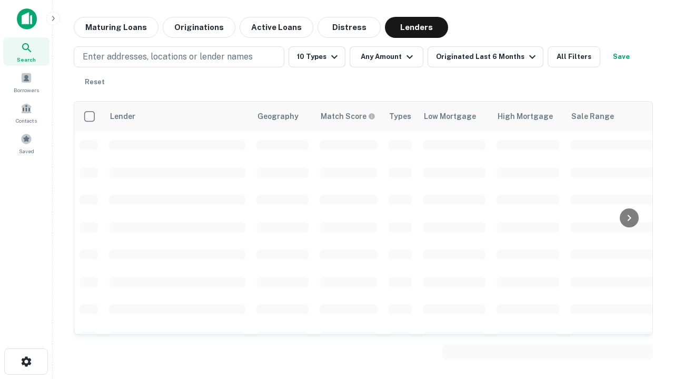  I want to click on th: Types, so click(400, 116).